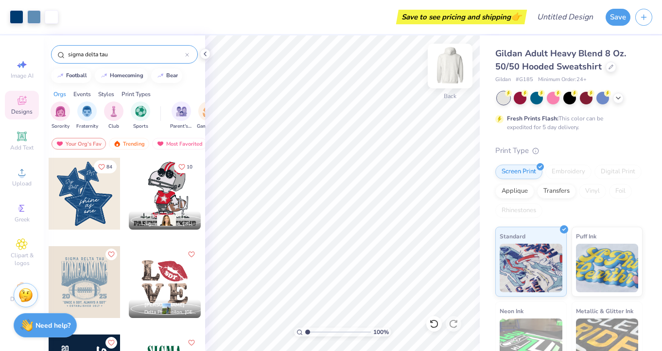 The height and width of the screenshot is (351, 662). Describe the element at coordinates (381, 332) in the screenshot. I see `span: 100 %` at that location.